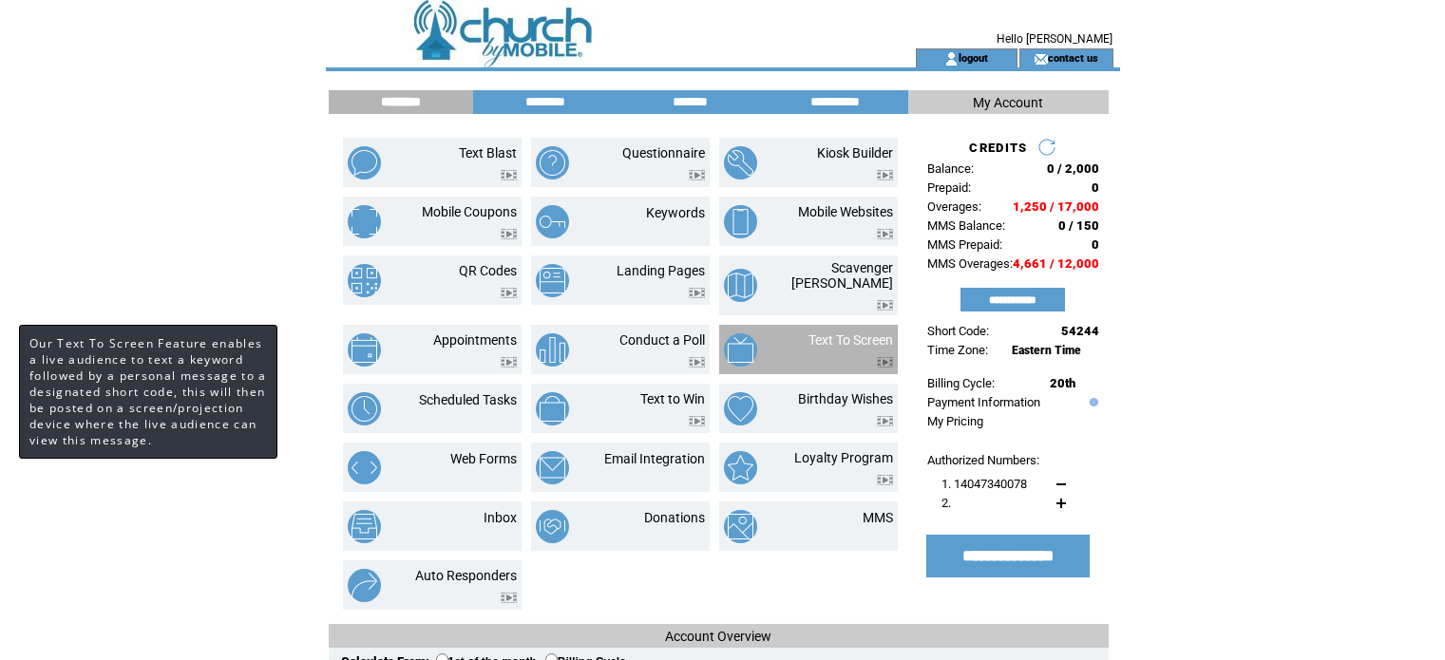 The height and width of the screenshot is (660, 1445). What do you see at coordinates (660, 271) in the screenshot?
I see `a: Landing Pages` at bounding box center [660, 271].